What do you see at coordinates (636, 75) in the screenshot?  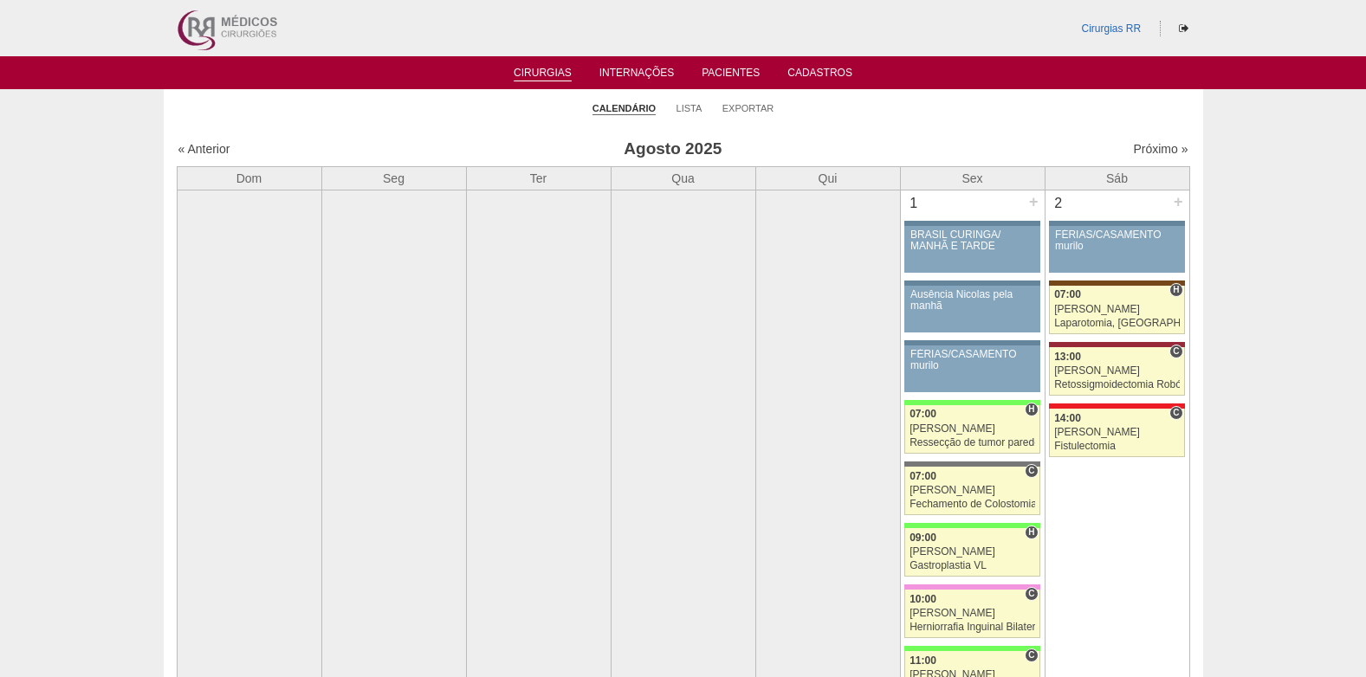 I see `a: Internações` at bounding box center [636, 75].